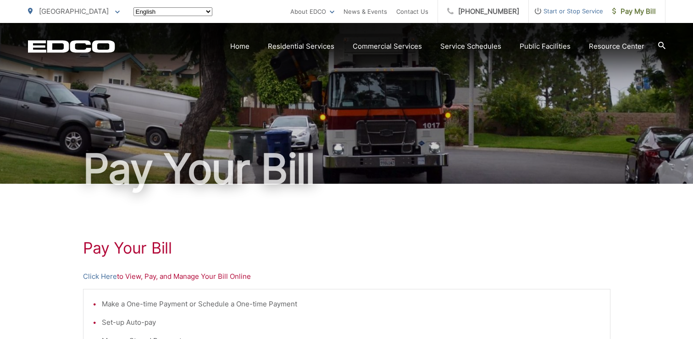 Image resolution: width=693 pixels, height=339 pixels. Describe the element at coordinates (173, 11) in the screenshot. I see `select: Select a language` at that location.